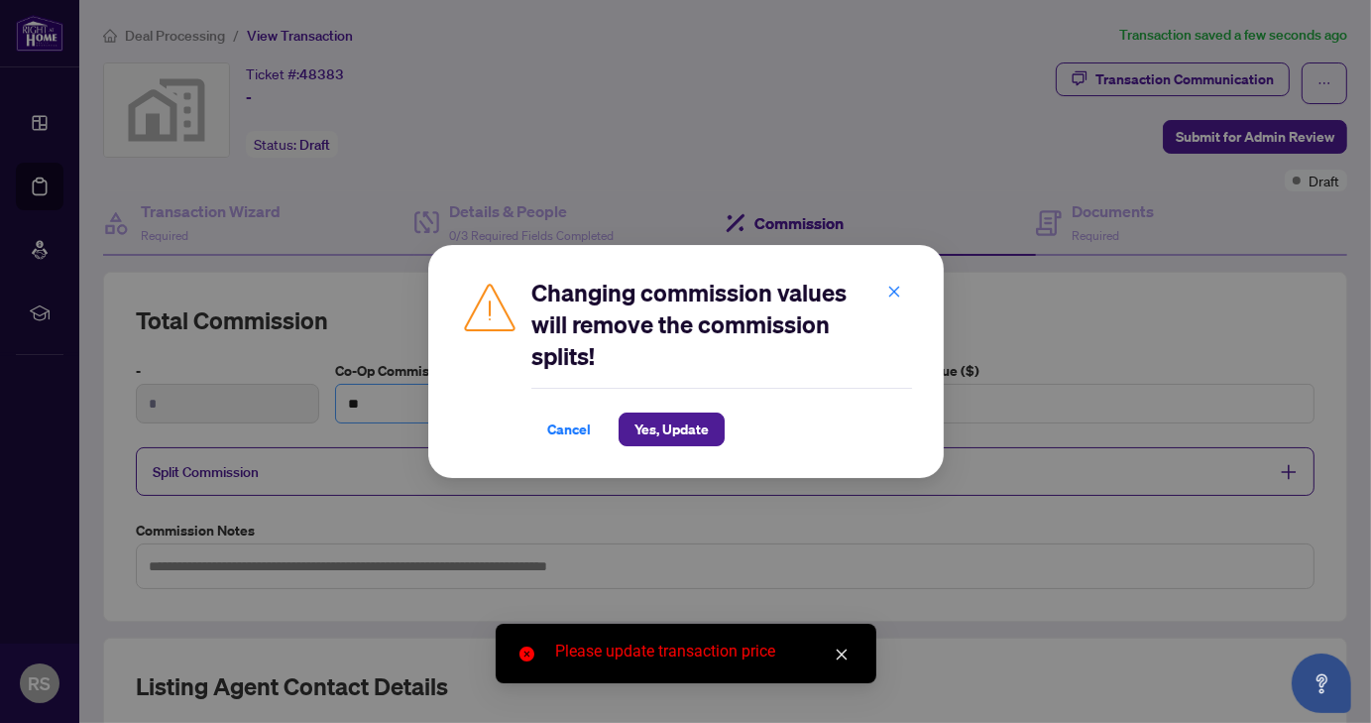 This screenshot has height=723, width=1371. I want to click on span: Cancel, so click(569, 429).